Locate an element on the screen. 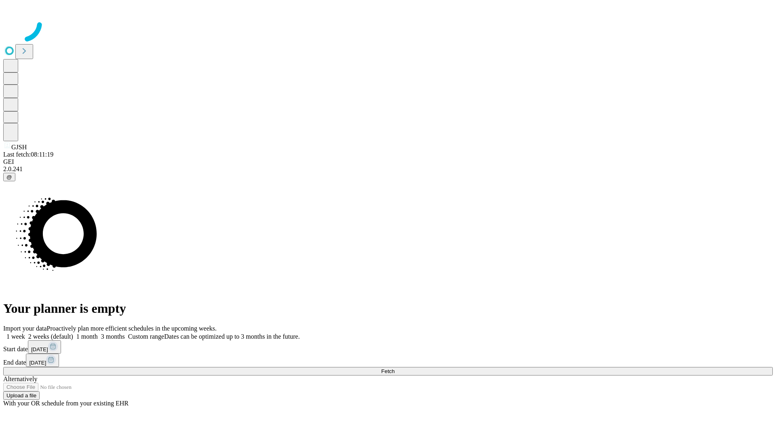 This screenshot has height=437, width=776. span: Dates can be optimized up to 3 months in the future. is located at coordinates (232, 336).